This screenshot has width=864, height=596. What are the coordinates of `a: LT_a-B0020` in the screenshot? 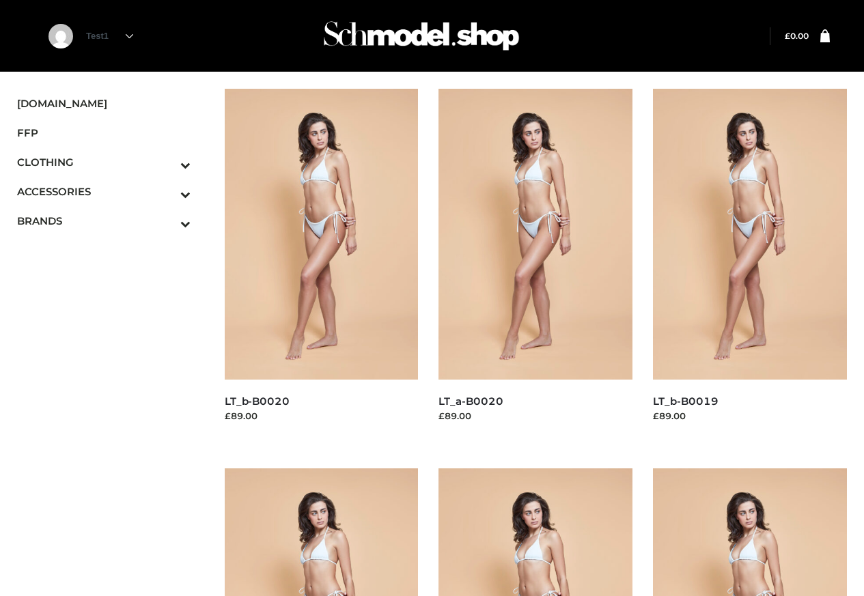 It's located at (471, 401).